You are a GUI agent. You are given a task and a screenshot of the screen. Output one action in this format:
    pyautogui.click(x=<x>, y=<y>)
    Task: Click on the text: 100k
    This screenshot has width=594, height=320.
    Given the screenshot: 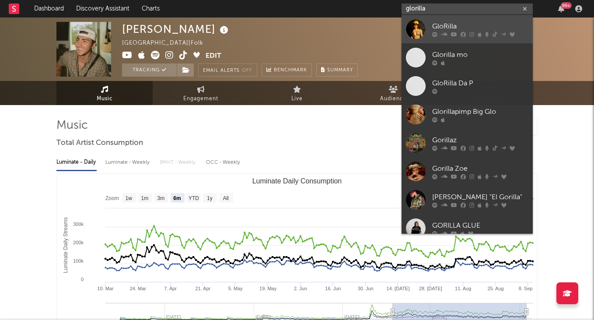 What is the action you would take?
    pyautogui.click(x=78, y=261)
    